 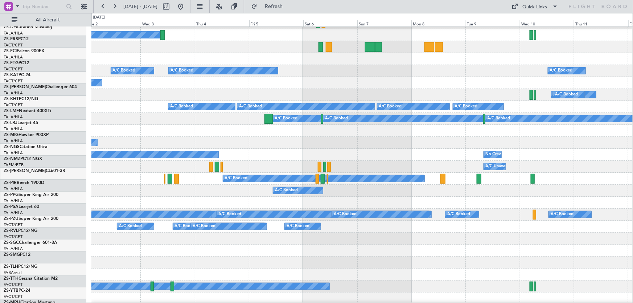 I want to click on span: ZS-LMF, so click(x=11, y=111).